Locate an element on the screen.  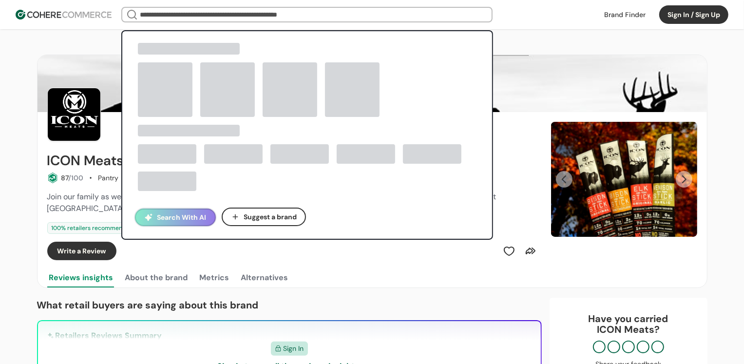
img: Brand Photo is located at coordinates (74, 114).